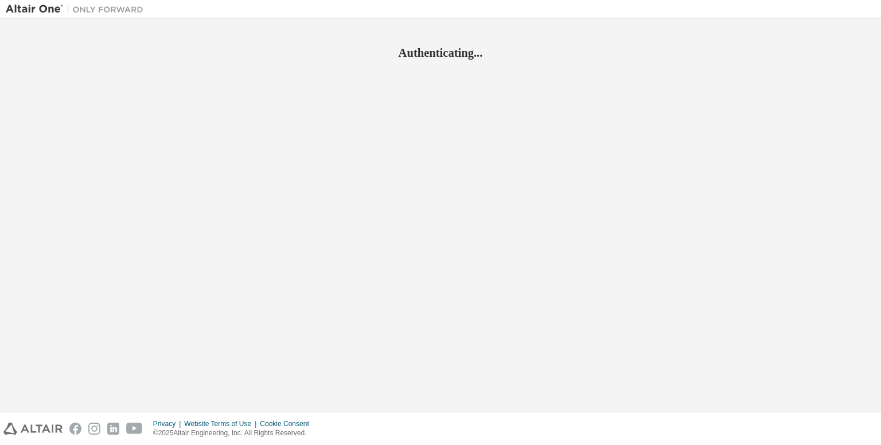 The height and width of the screenshot is (445, 881). Describe the element at coordinates (287, 424) in the screenshot. I see `div: Cookie Consent` at that location.